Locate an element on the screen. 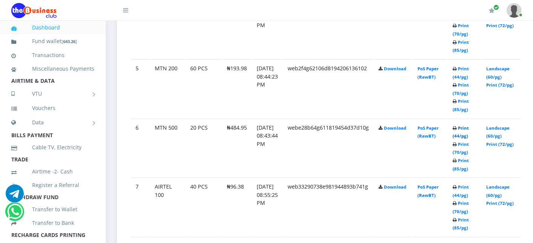  a: Register a Referral is located at coordinates (53, 185).